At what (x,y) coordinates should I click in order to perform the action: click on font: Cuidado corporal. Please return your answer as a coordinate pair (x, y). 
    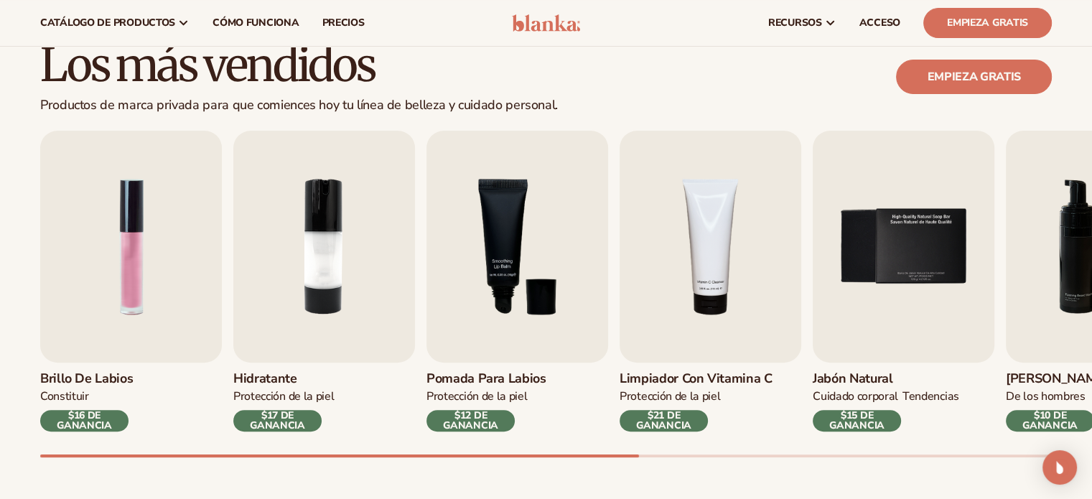
    Looking at the image, I should click on (855, 396).